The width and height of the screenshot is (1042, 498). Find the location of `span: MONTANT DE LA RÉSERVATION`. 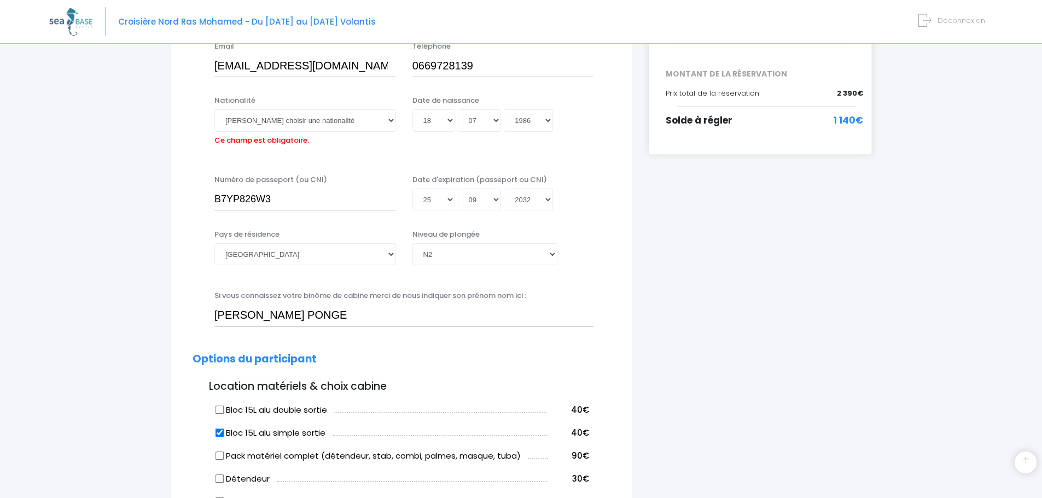

span: MONTANT DE LA RÉSERVATION is located at coordinates (761, 74).